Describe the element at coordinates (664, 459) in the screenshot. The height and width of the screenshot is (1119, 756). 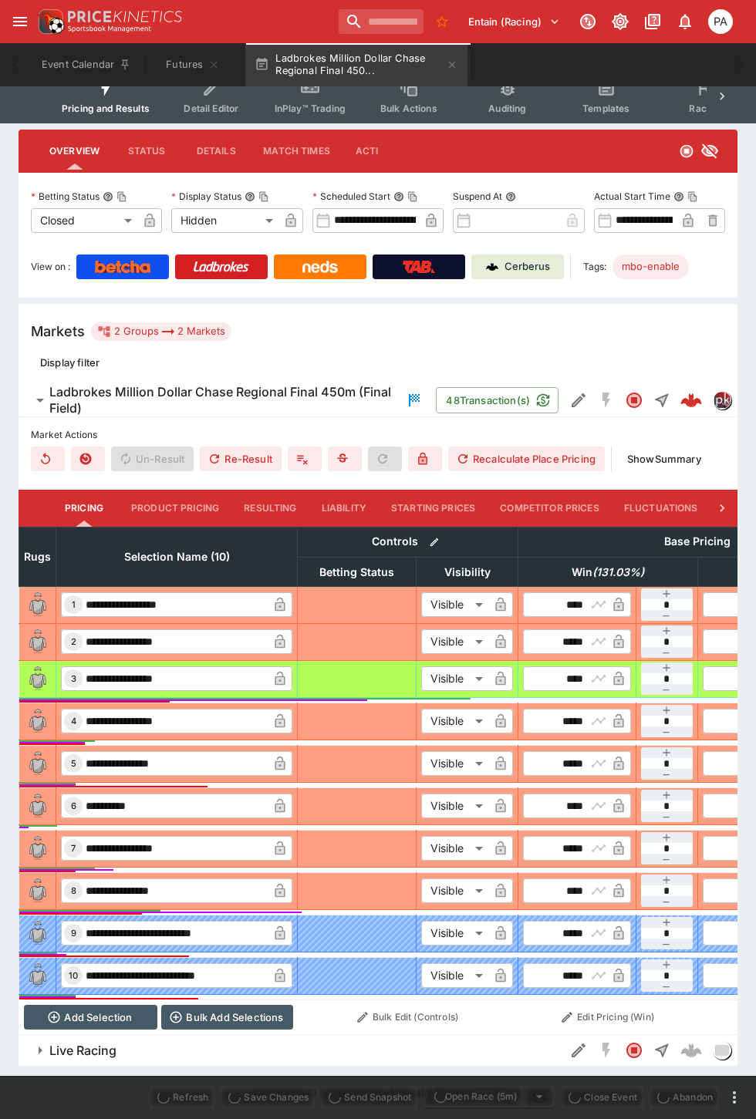
I see `button: ShowSummary` at that location.